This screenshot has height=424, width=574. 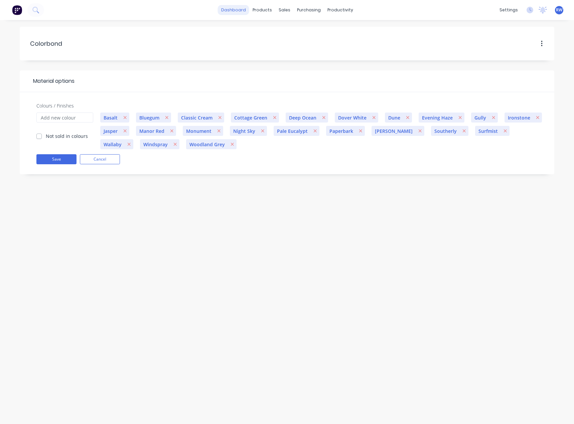 I want to click on span: Cottage Green, so click(x=250, y=118).